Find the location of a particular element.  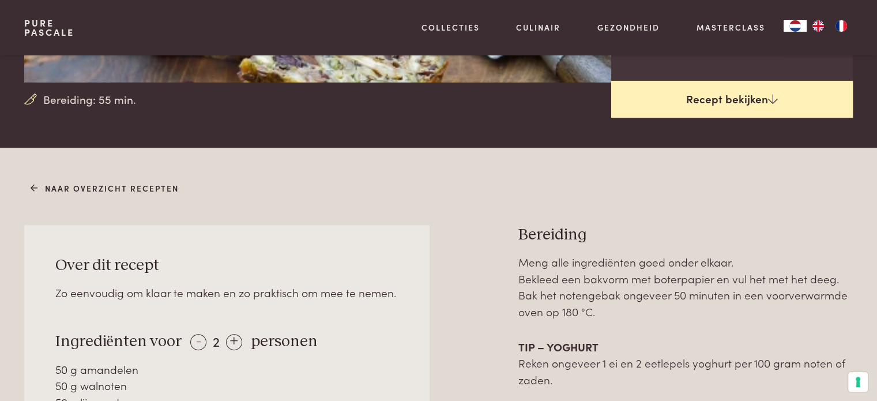

h3: Bereiding is located at coordinates (686, 235).